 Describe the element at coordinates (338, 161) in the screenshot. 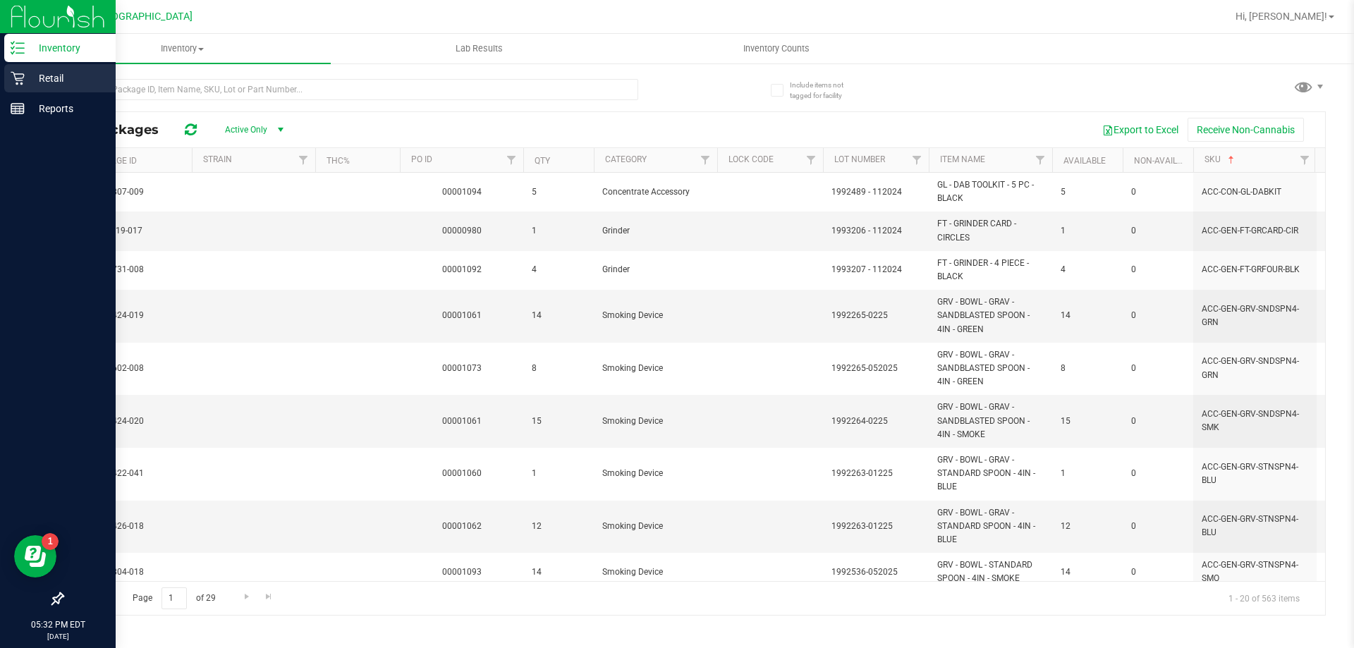

I see `a: THC%` at that location.